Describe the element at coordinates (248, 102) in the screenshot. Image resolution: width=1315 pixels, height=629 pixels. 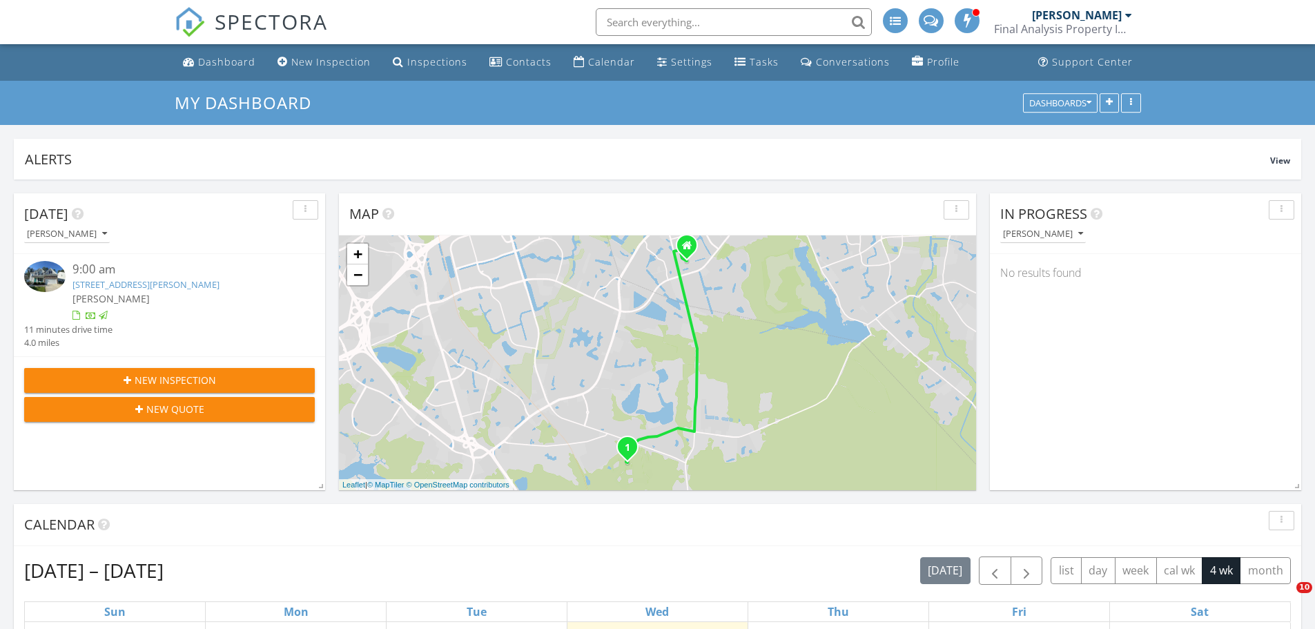
I see `a: My Dashboard` at that location.